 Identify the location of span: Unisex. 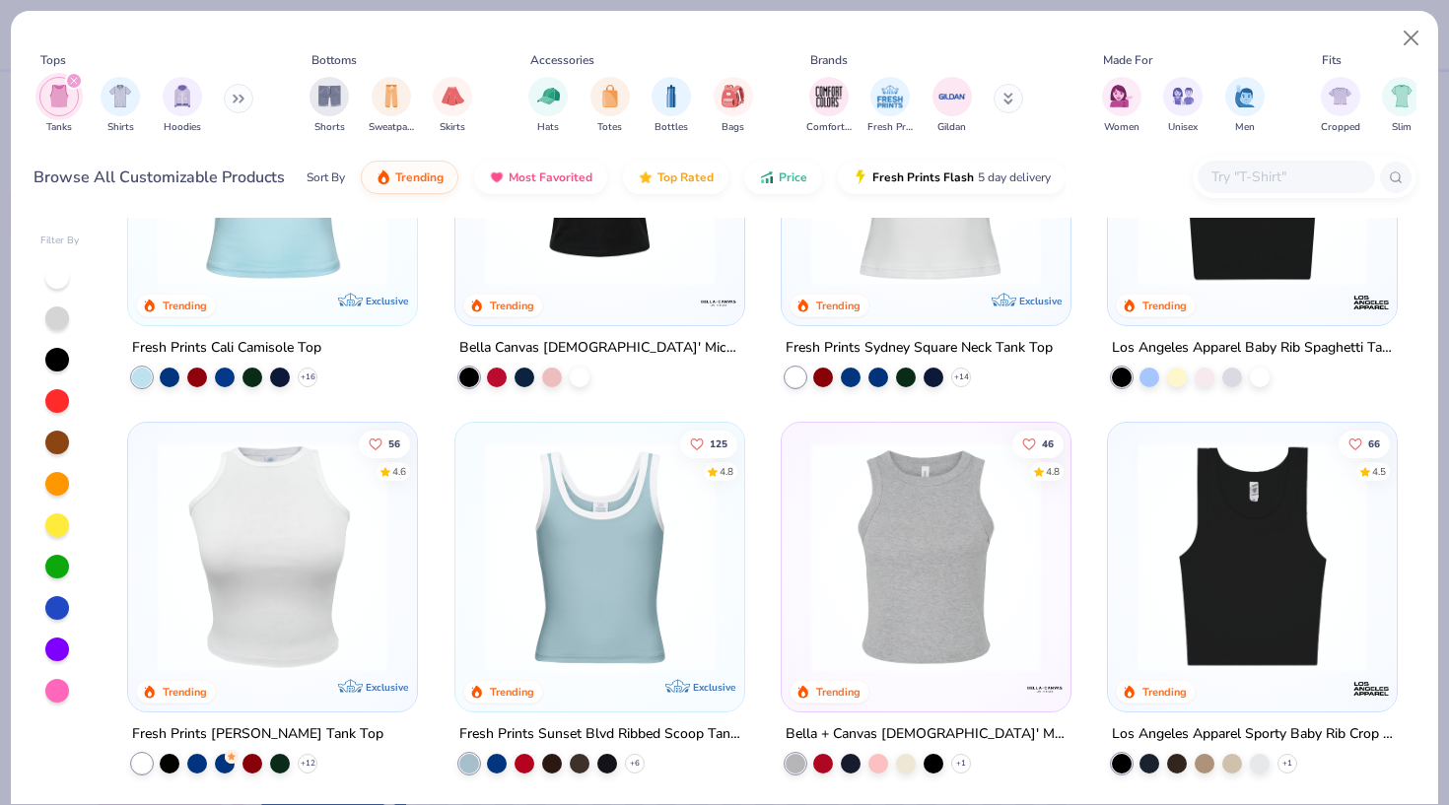
(1183, 127).